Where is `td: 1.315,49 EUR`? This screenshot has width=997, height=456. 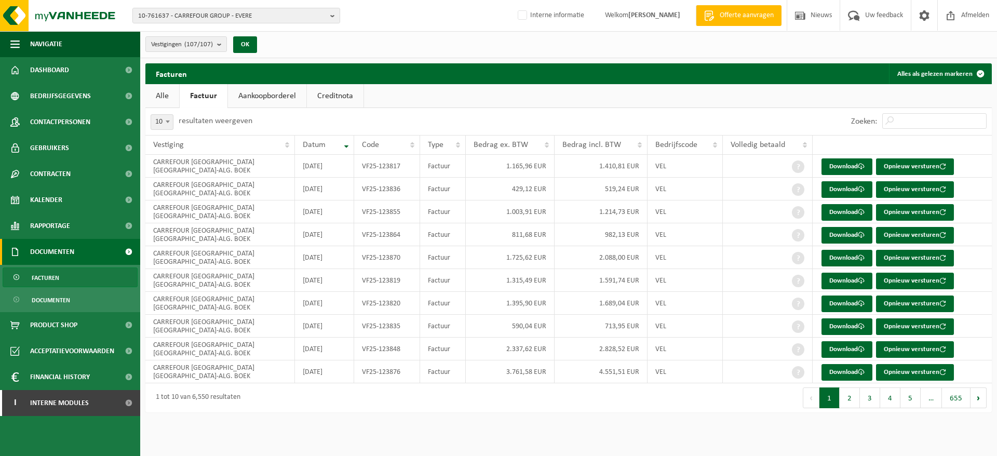
td: 1.315,49 EUR is located at coordinates (510, 280).